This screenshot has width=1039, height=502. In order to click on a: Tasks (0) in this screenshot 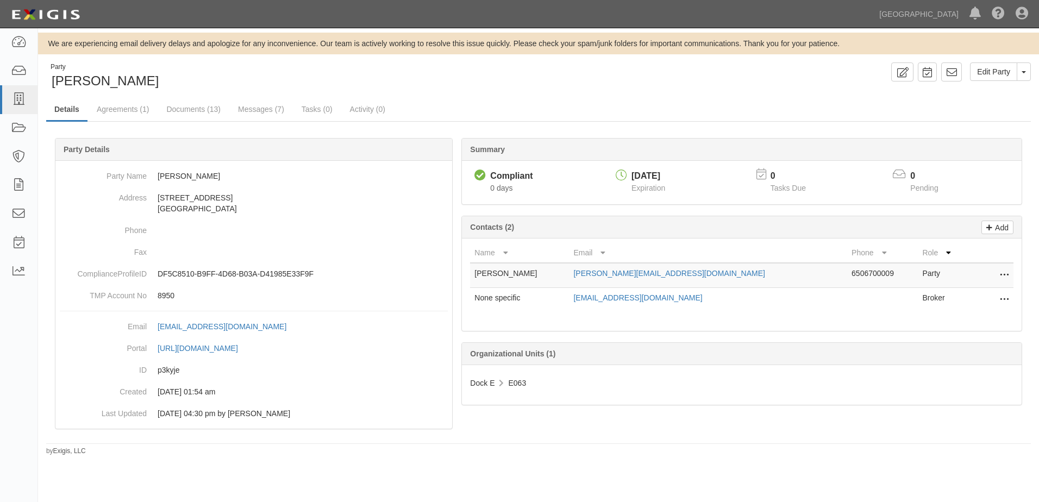, I will do `click(317, 109)`.